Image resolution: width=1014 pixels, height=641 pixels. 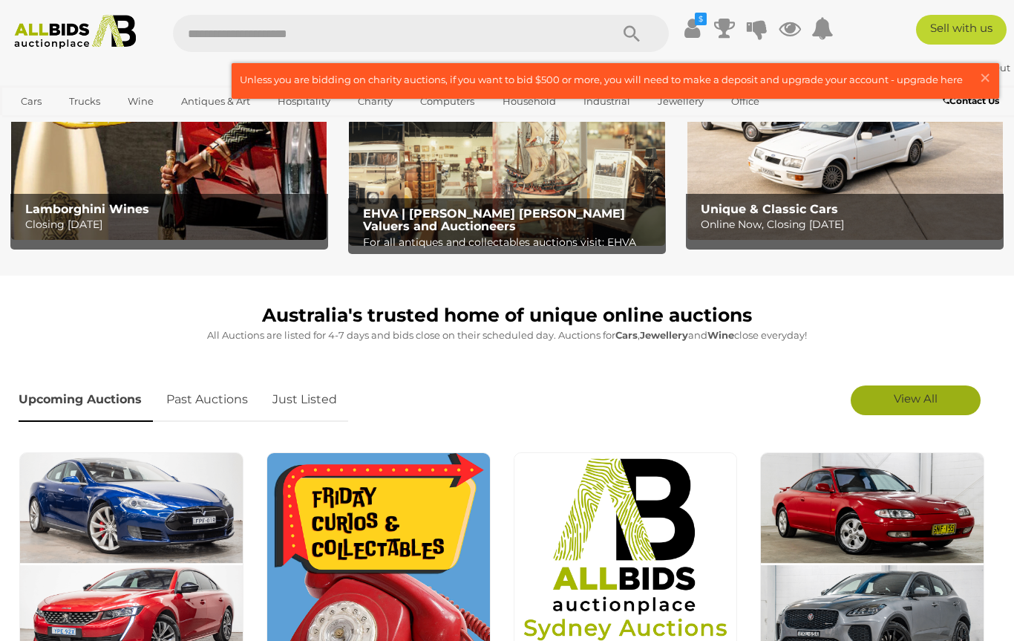 What do you see at coordinates (215, 101) in the screenshot?
I see `a: Antiques & Art` at bounding box center [215, 101].